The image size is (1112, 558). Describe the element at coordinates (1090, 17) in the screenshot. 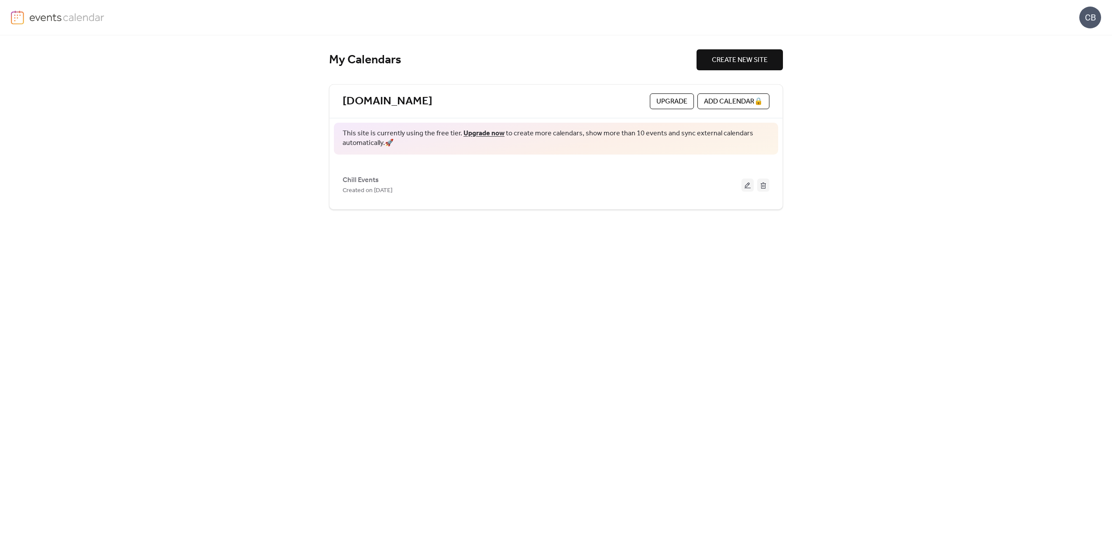

I see `div: CB` at that location.